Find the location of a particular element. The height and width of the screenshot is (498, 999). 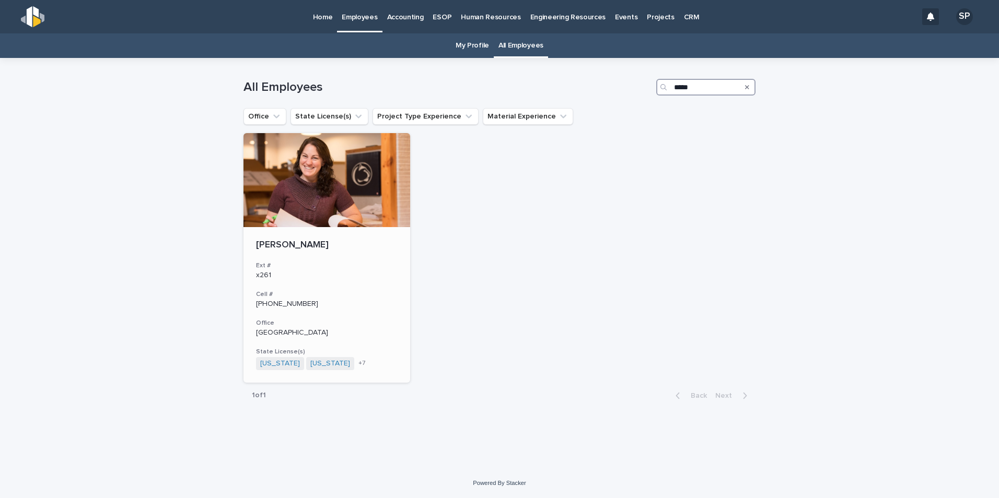

button: Office is located at coordinates (265, 117).